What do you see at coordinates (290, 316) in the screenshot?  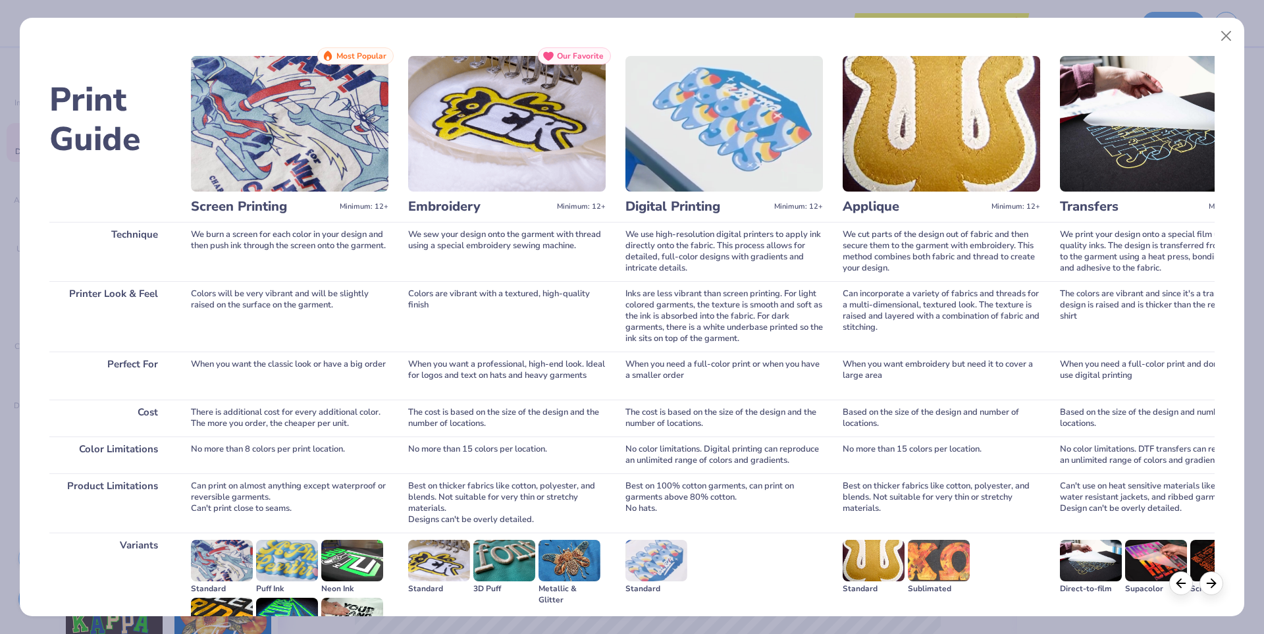 I see `div: Colors will be very vibrant and will be slightly raised on the surface on the garment.` at bounding box center [290, 316].